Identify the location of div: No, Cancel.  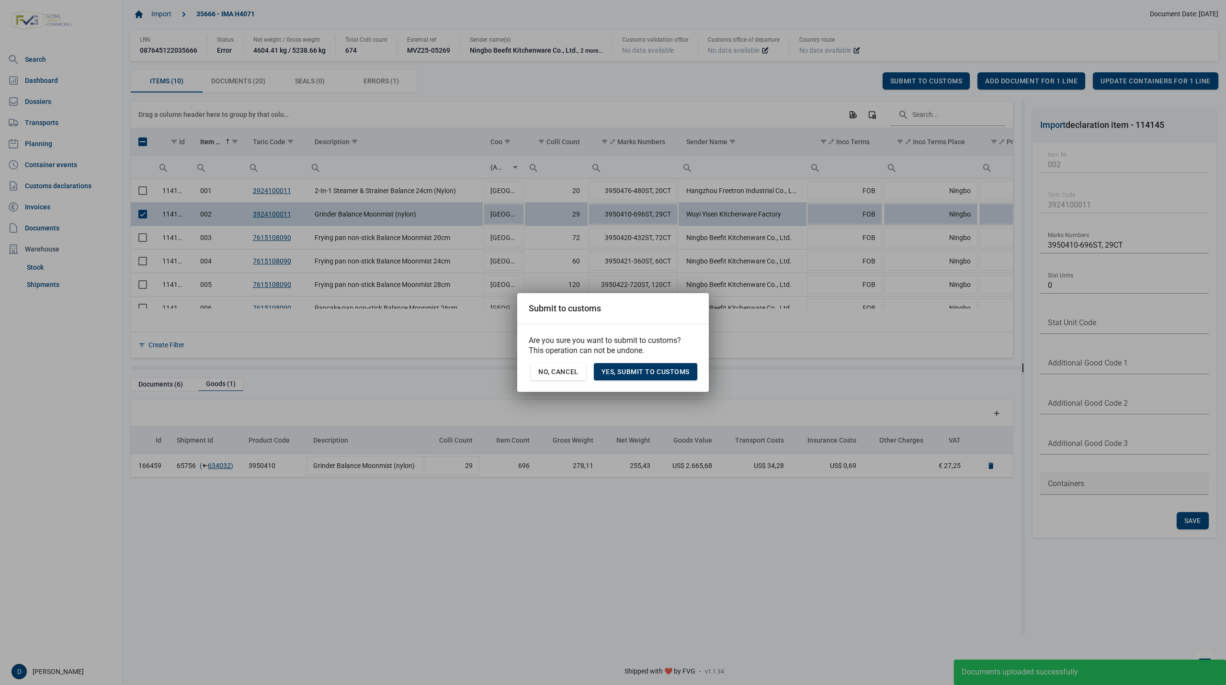
(558, 372).